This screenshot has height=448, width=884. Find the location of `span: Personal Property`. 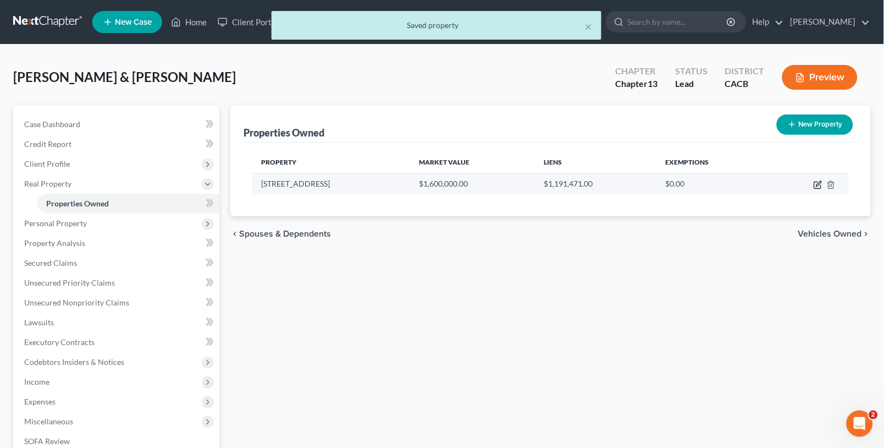

span: Personal Property is located at coordinates (56, 223).